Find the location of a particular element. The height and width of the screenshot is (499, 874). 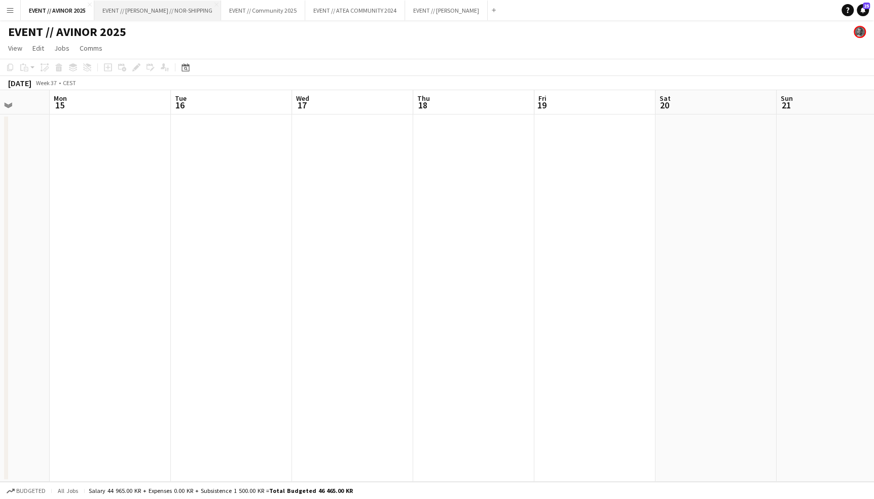

button: EVENT // AVINOR 2025 is located at coordinates (57, 10).